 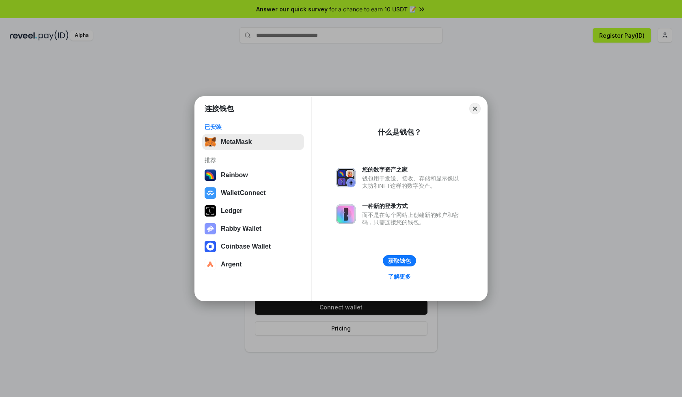 I want to click on button: Ledger, so click(x=253, y=211).